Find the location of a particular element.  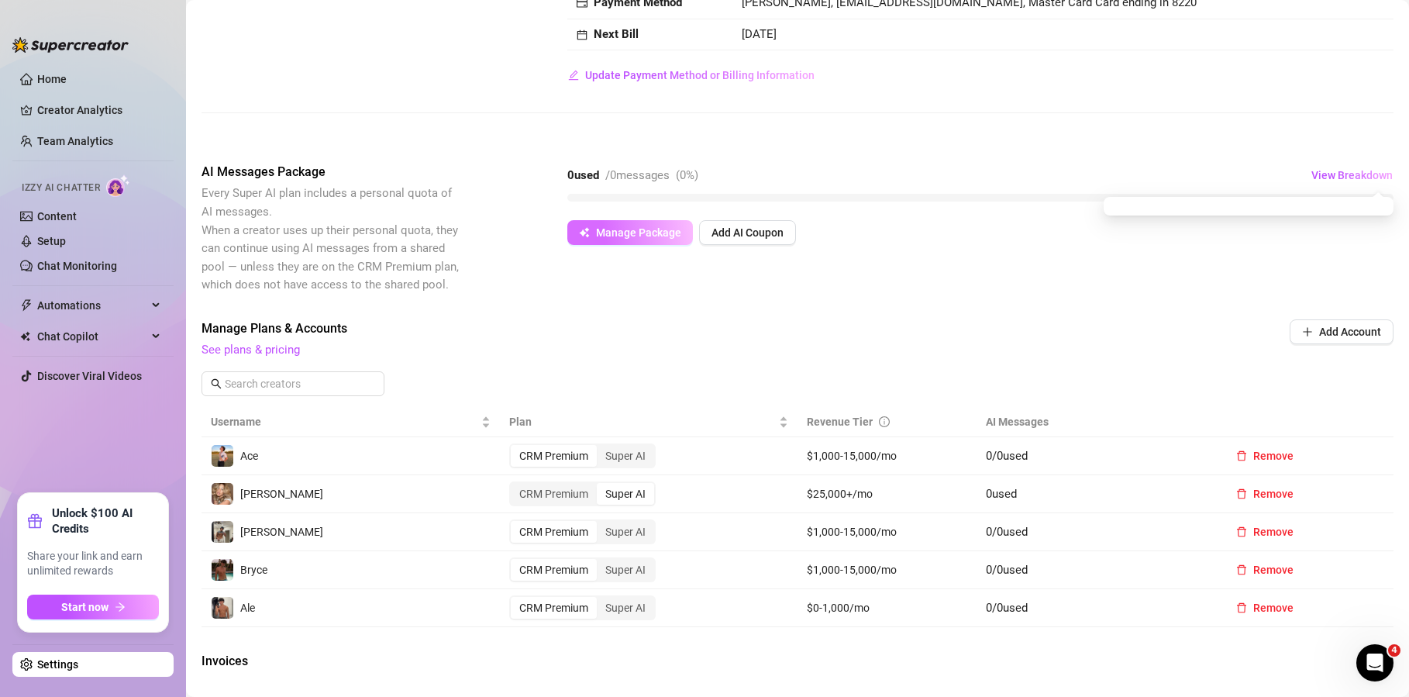

span: Revenue Tier is located at coordinates (839, 422).